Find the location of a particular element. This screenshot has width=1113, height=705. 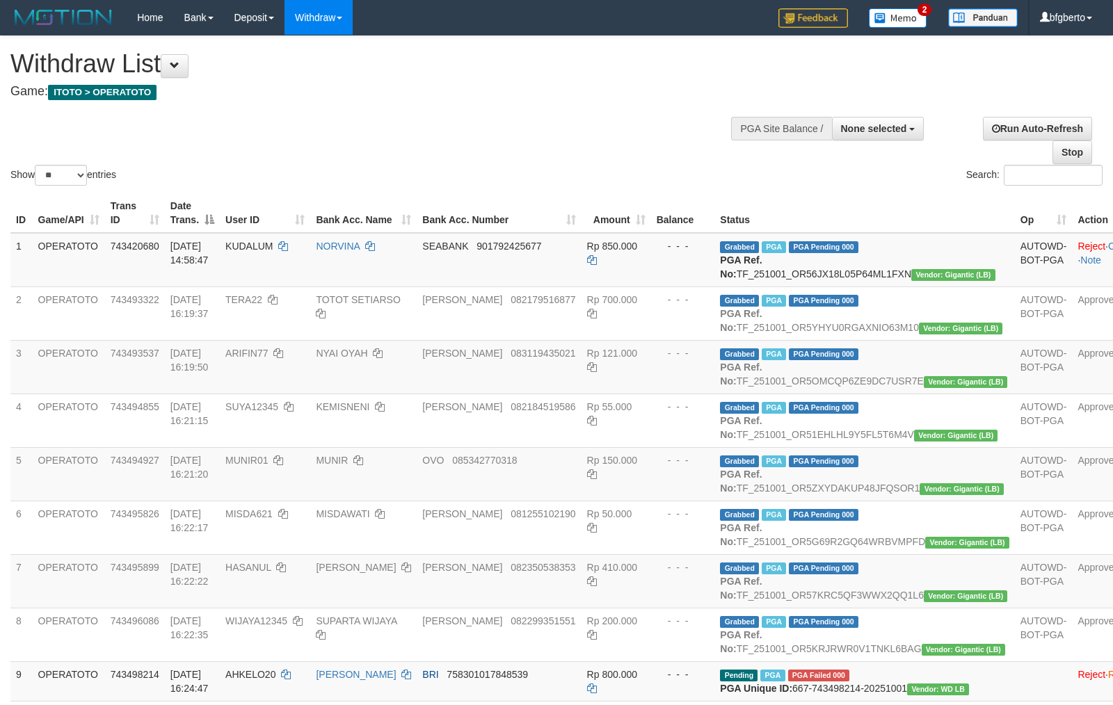

td: 7 is located at coordinates (22, 581).